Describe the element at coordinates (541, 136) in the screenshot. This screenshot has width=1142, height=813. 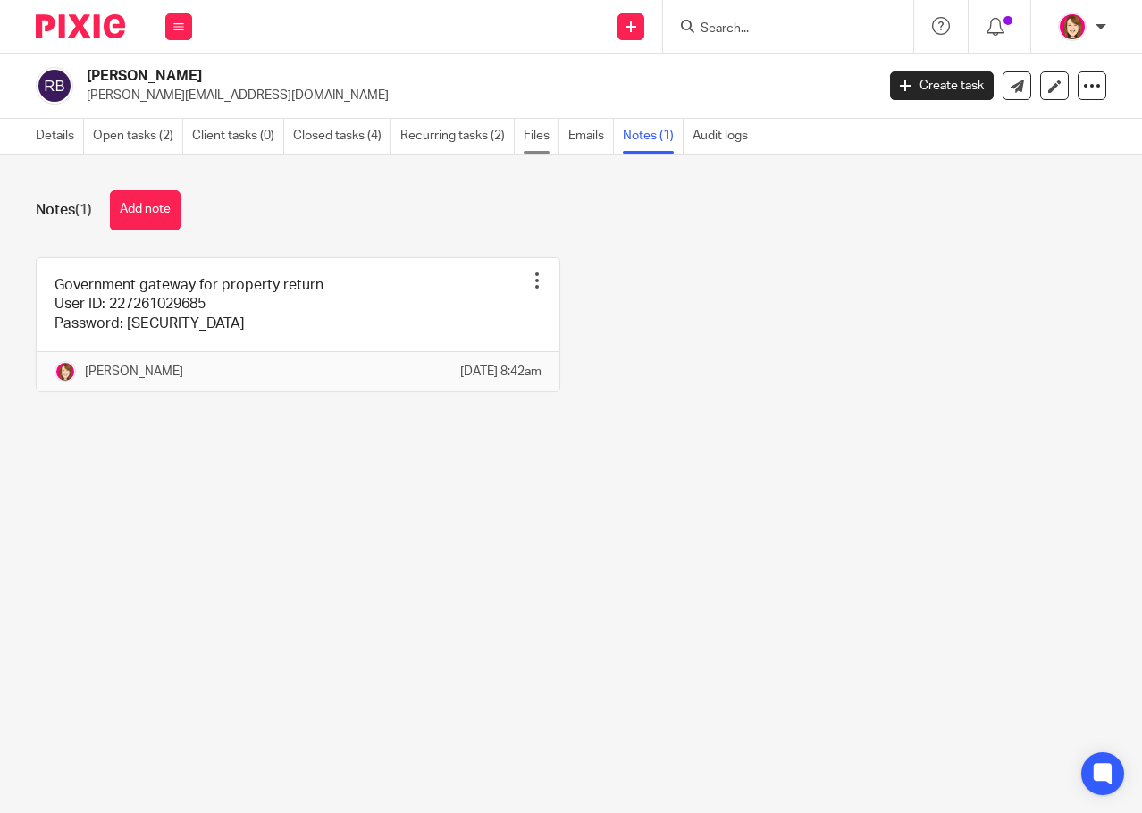
I see `a: Files` at that location.